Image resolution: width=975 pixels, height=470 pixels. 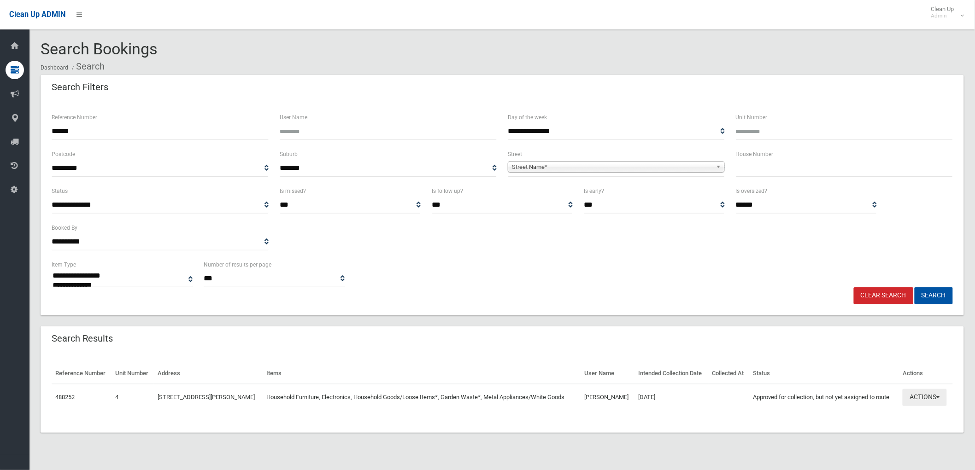 What do you see at coordinates (594, 191) in the screenshot?
I see `label: Is early?` at bounding box center [594, 191].